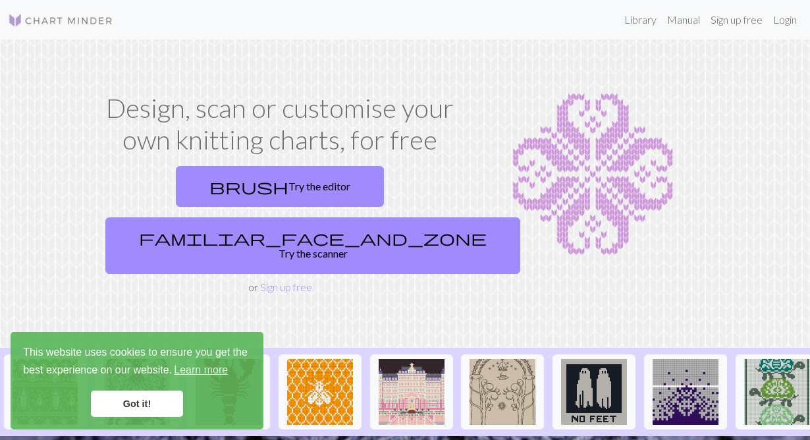 This screenshot has width=810, height=440. What do you see at coordinates (685, 392) in the screenshot?
I see `button: Copy of fade` at bounding box center [685, 392].